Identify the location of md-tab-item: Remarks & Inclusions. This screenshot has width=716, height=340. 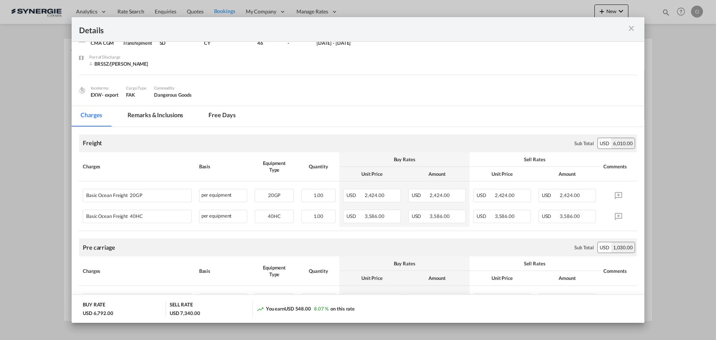
(155, 116).